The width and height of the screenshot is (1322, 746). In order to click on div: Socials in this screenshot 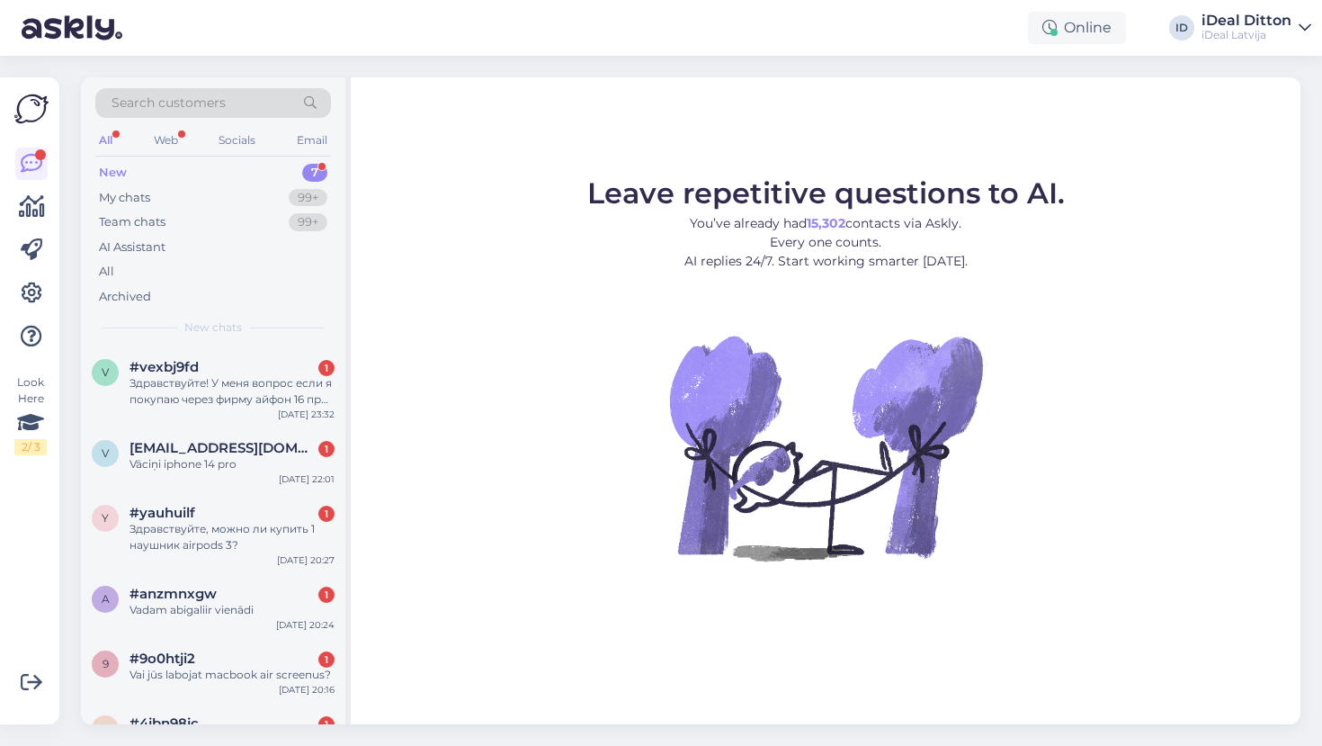, I will do `click(237, 140)`.